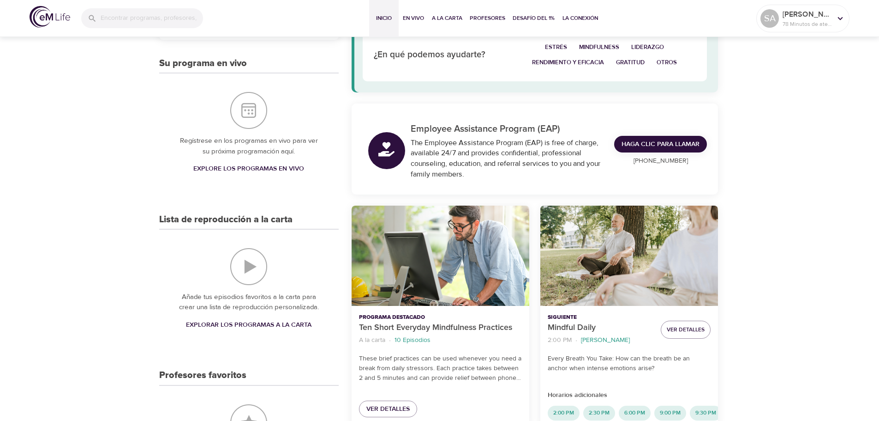  I want to click on span: A la carta, so click(447, 18).